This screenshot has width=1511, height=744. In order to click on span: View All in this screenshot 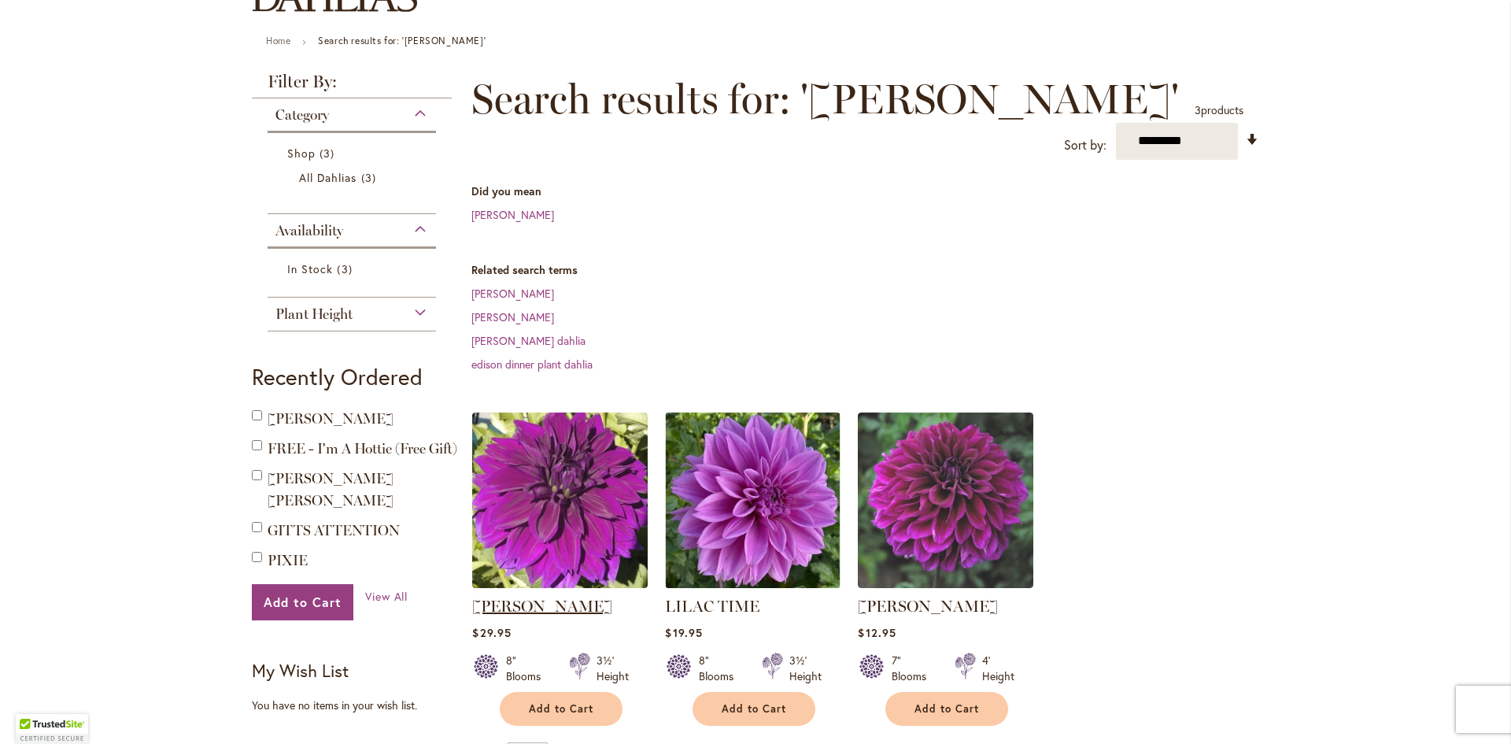, I will do `click(386, 596)`.